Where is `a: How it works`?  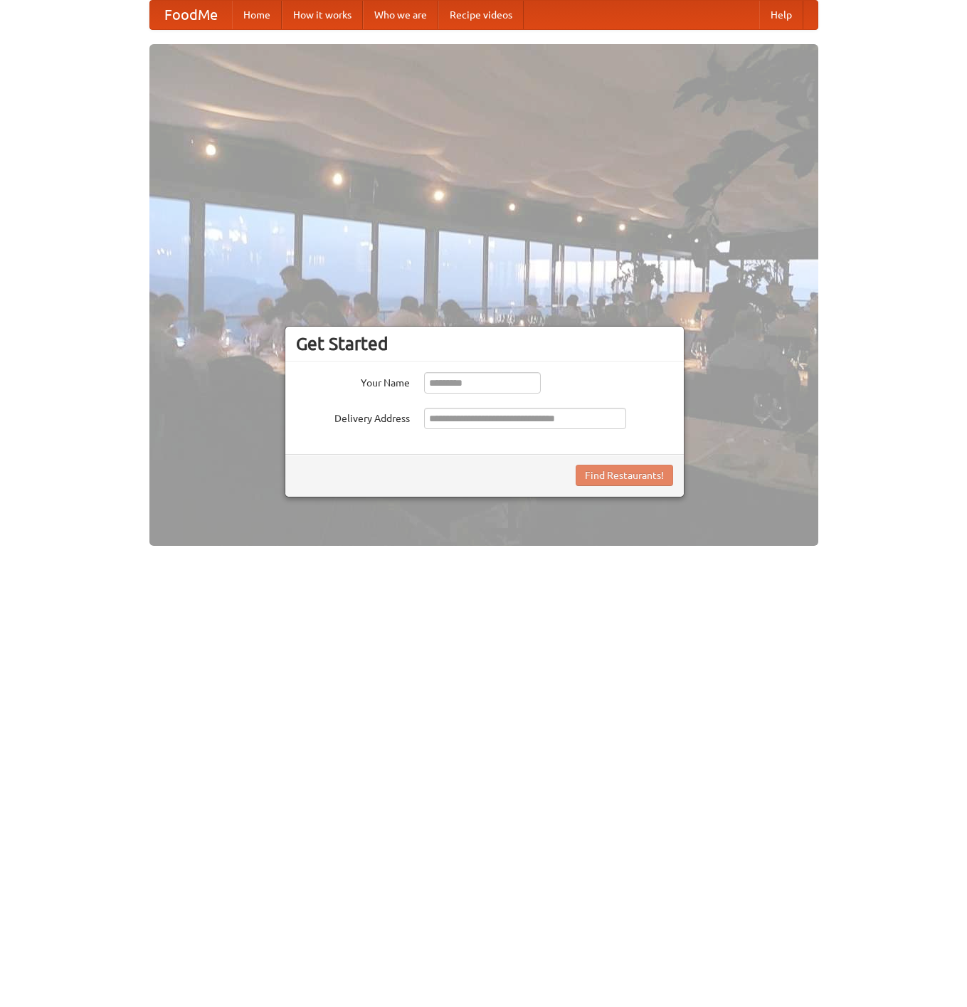
a: How it works is located at coordinates (322, 15).